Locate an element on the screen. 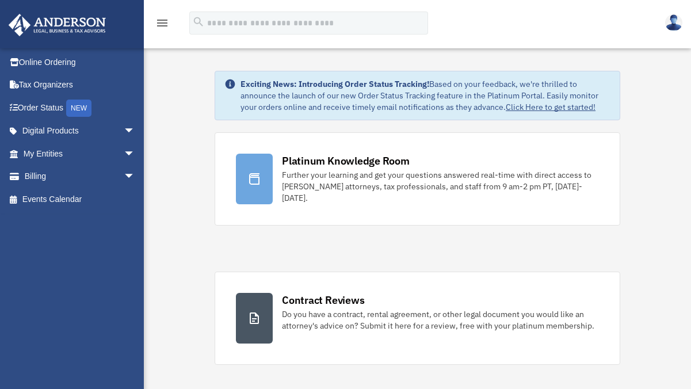 This screenshot has height=389, width=691. a: Tax Organizers is located at coordinates (80, 85).